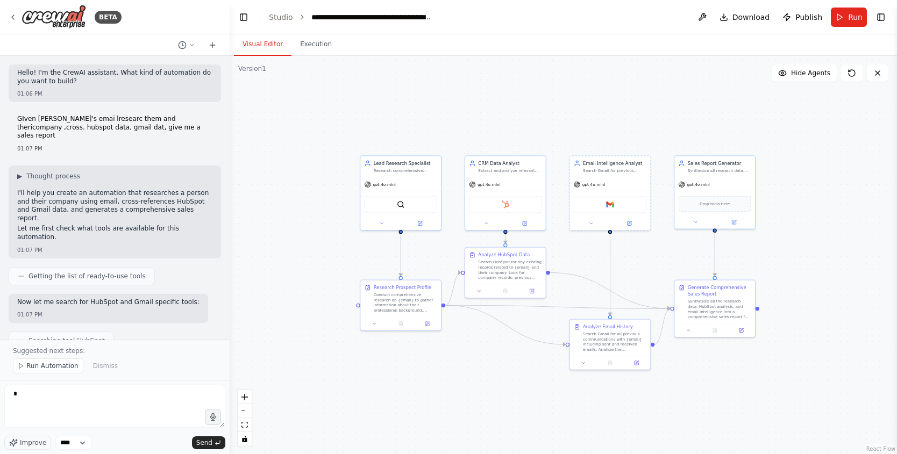 The height and width of the screenshot is (454, 897). What do you see at coordinates (720, 291) in the screenshot?
I see `div: Generate Comprehensive Sales Report` at bounding box center [720, 291].